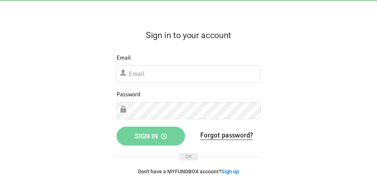 This screenshot has width=377, height=190. Describe the element at coordinates (230, 171) in the screenshot. I see `a: Sign up` at that location.